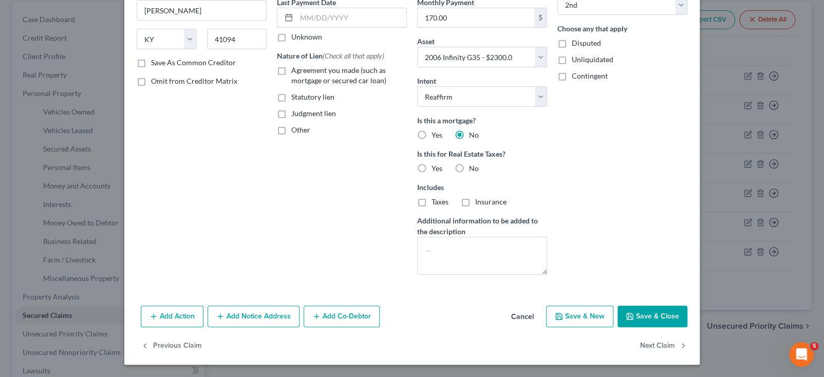 This screenshot has width=824, height=377. Describe the element at coordinates (339, 75) in the screenshot. I see `span: Agreement you made (such as mortgage or secured car loan)` at that location.